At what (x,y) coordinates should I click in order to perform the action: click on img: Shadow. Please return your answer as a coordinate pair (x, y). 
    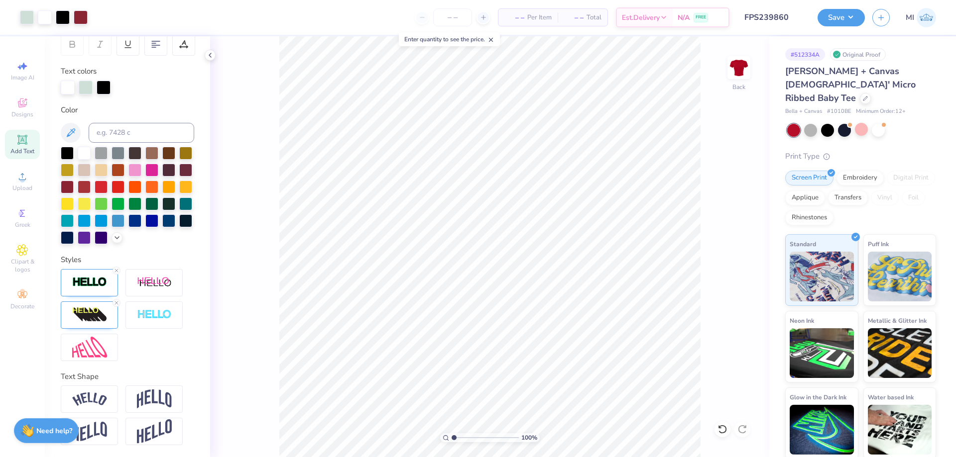
    Looking at the image, I should click on (154, 283).